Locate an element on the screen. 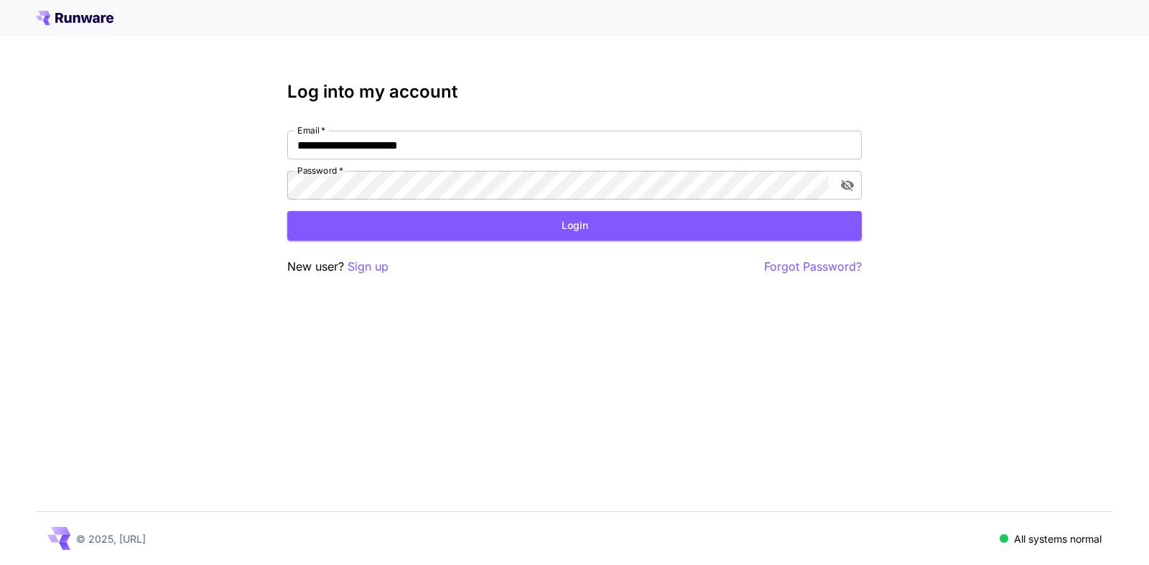 The width and height of the screenshot is (1149, 565). p: All systems normal is located at coordinates (1058, 539).